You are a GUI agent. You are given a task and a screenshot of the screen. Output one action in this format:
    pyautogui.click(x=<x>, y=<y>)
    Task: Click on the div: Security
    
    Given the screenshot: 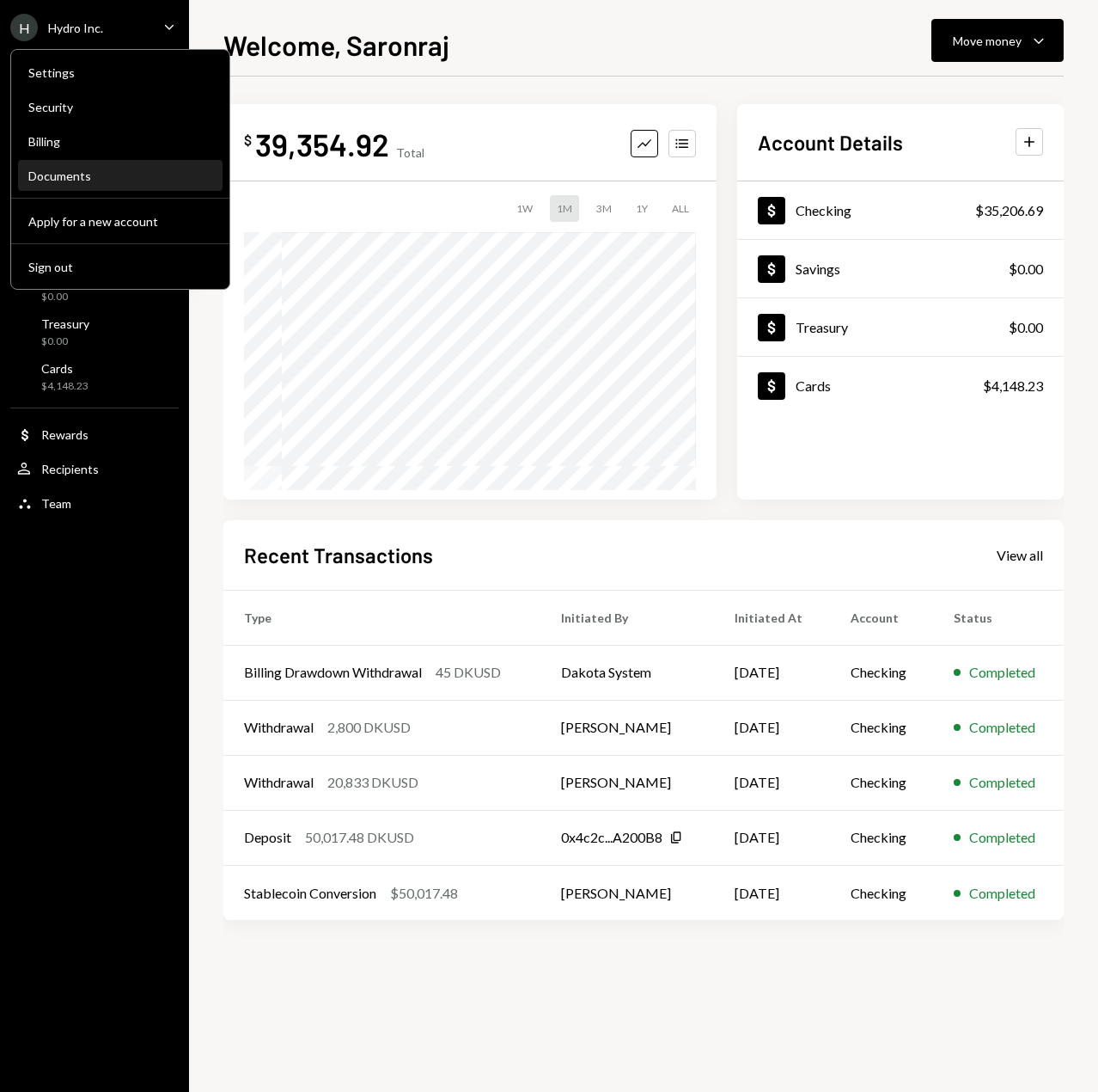 What is the action you would take?
    pyautogui.click(x=120, y=107)
    